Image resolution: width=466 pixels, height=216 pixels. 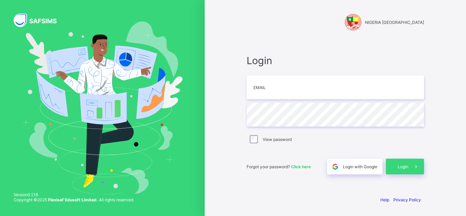 I want to click on strong: Flexisaf Edusoft Limited., so click(x=73, y=200).